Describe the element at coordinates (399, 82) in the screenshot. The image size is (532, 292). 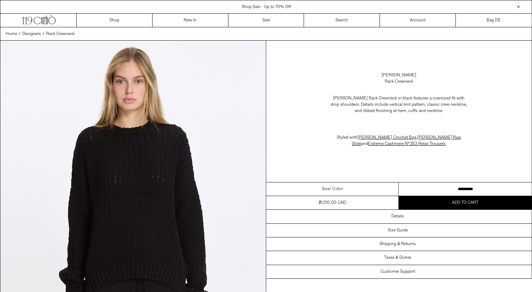
I see `div: Rack Crewneck` at that location.